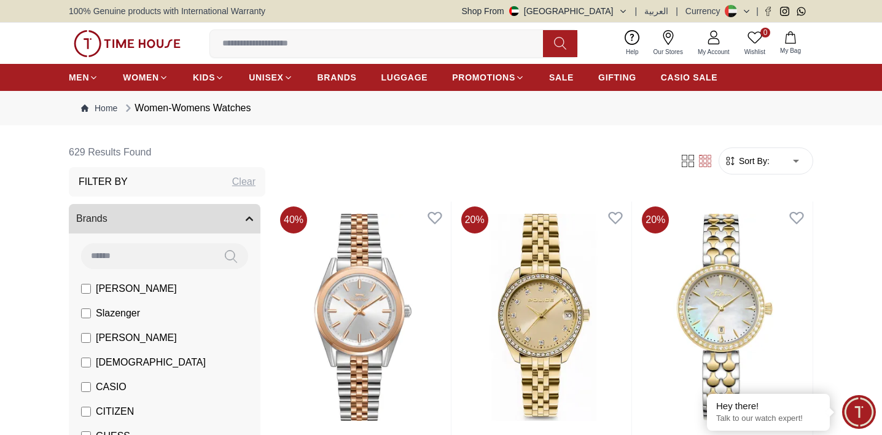  What do you see at coordinates (753, 161) in the screenshot?
I see `span: Sort By:` at bounding box center [753, 161].